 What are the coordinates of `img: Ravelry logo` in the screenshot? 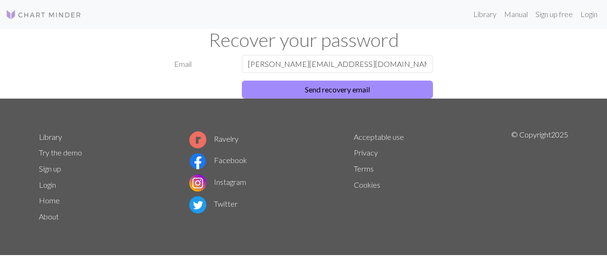 It's located at (198, 140).